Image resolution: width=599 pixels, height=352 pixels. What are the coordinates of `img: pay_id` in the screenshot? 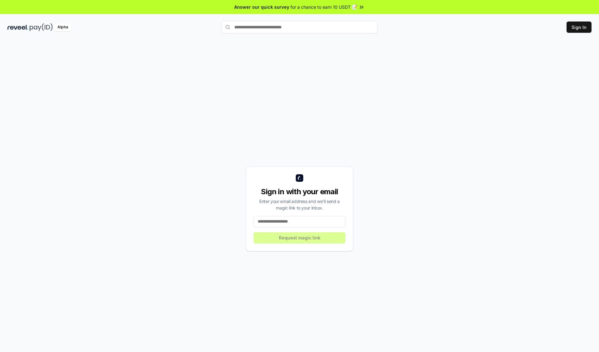 It's located at (41, 27).